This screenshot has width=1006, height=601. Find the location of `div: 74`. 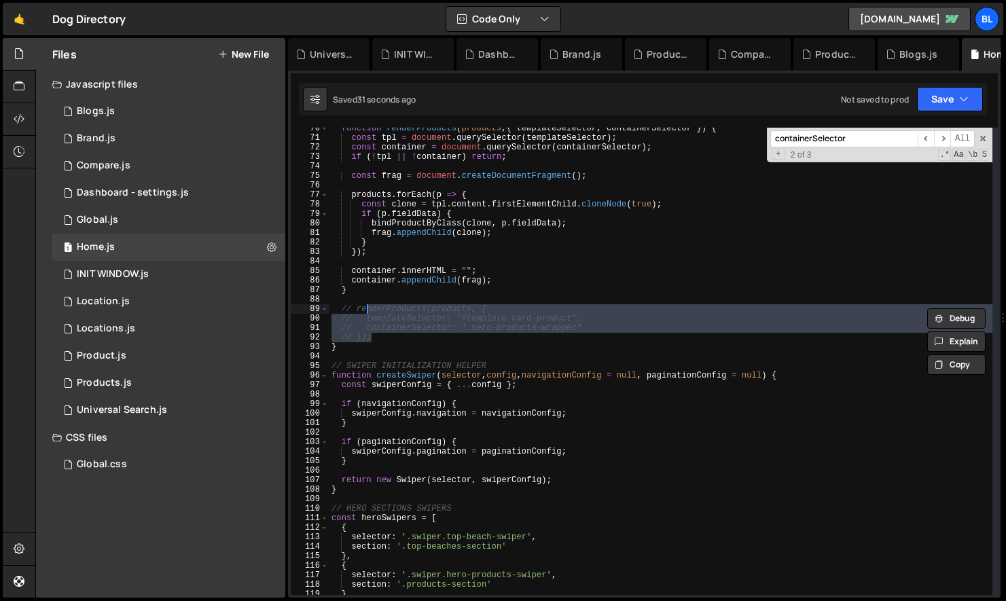

div: 74 is located at coordinates (310, 166).